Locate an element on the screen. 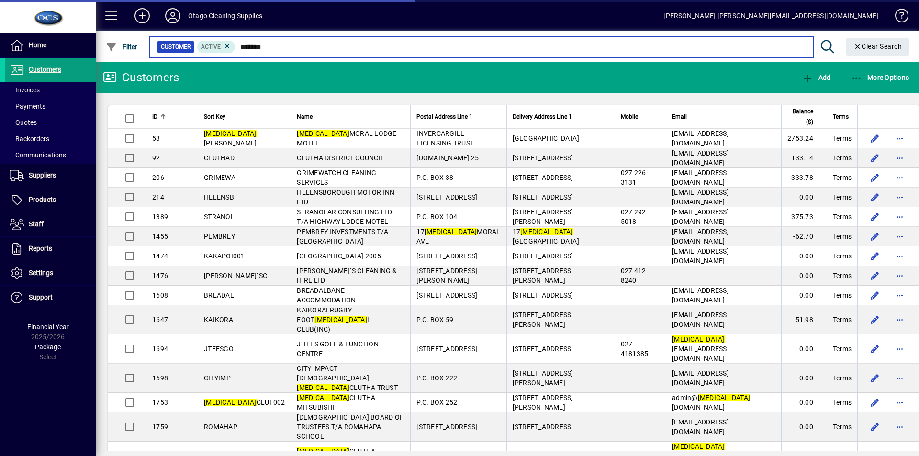 Image resolution: width=919 pixels, height=456 pixels. span: BREADALBANE ACCOMMODATION is located at coordinates (326, 295).